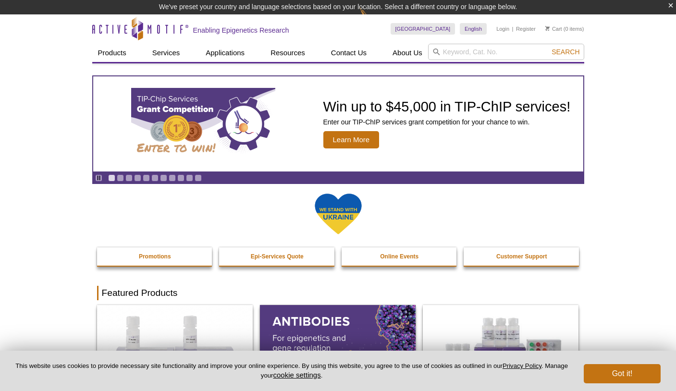 The image size is (676, 391). I want to click on a: Go to slide 11, so click(198, 178).